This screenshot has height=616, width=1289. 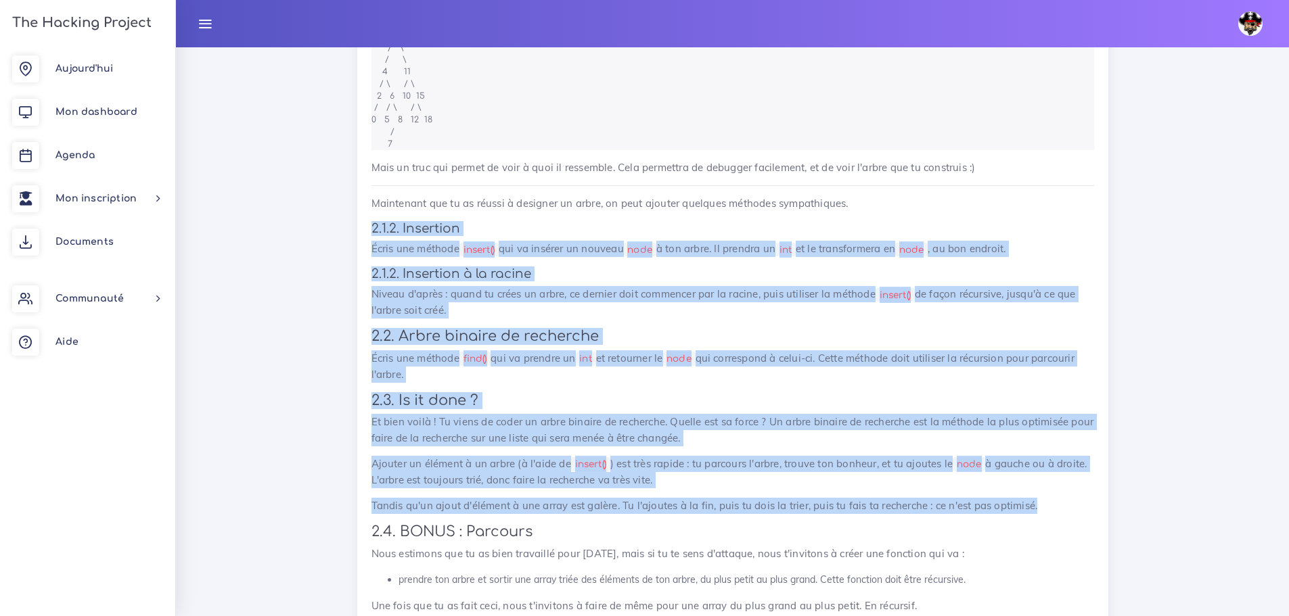 I want to click on h4: 2.1.2. Insertion à la racine, so click(x=733, y=274).